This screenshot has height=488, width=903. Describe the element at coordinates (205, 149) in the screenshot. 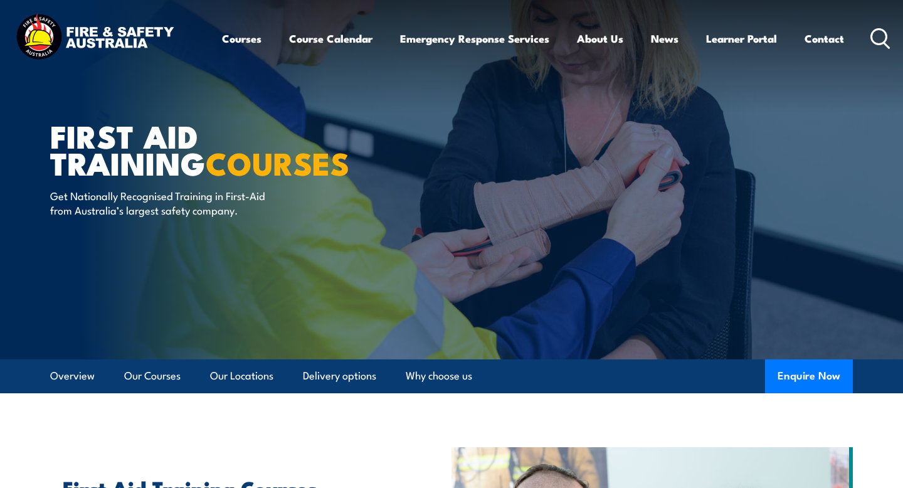

I see `h1: First Aid Training` at that location.